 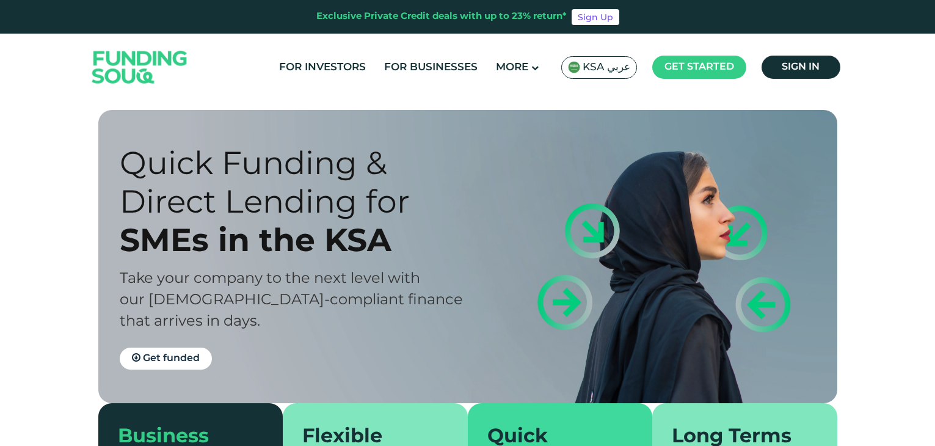 What do you see at coordinates (322, 67) in the screenshot?
I see `a: For Investors` at bounding box center [322, 67].